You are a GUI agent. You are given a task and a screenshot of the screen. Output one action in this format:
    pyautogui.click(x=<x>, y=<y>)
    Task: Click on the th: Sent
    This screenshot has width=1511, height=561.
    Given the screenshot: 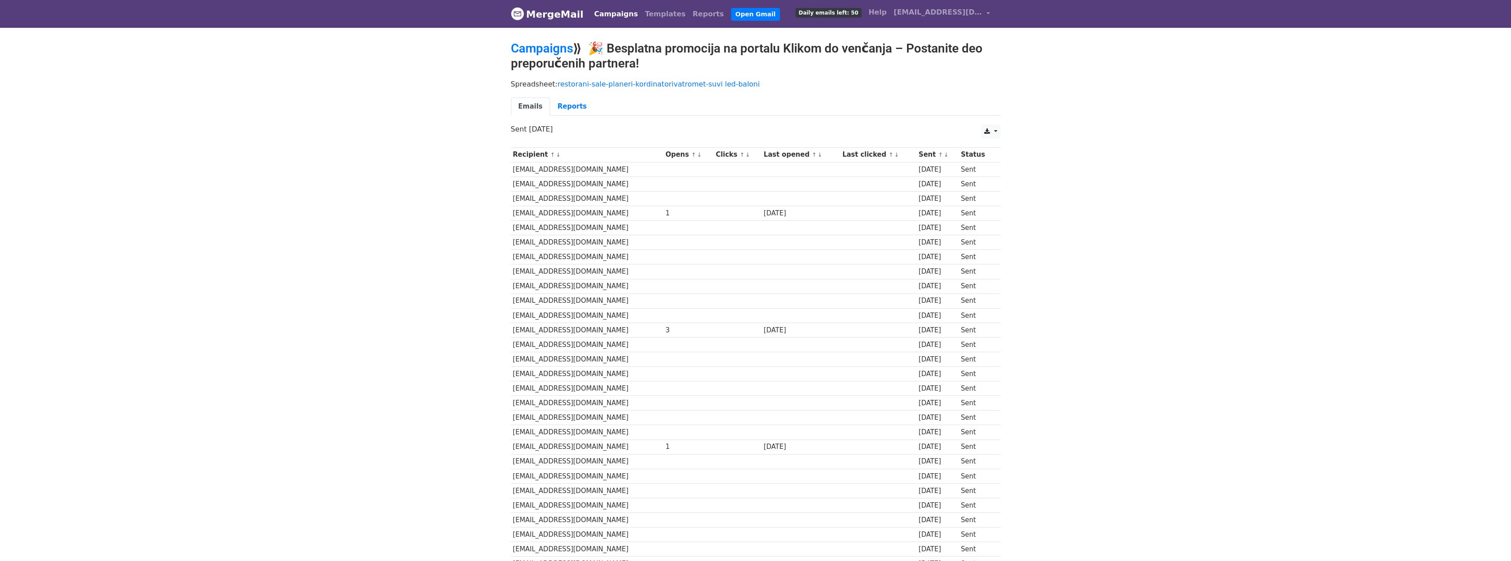 What is the action you would take?
    pyautogui.click(x=938, y=154)
    